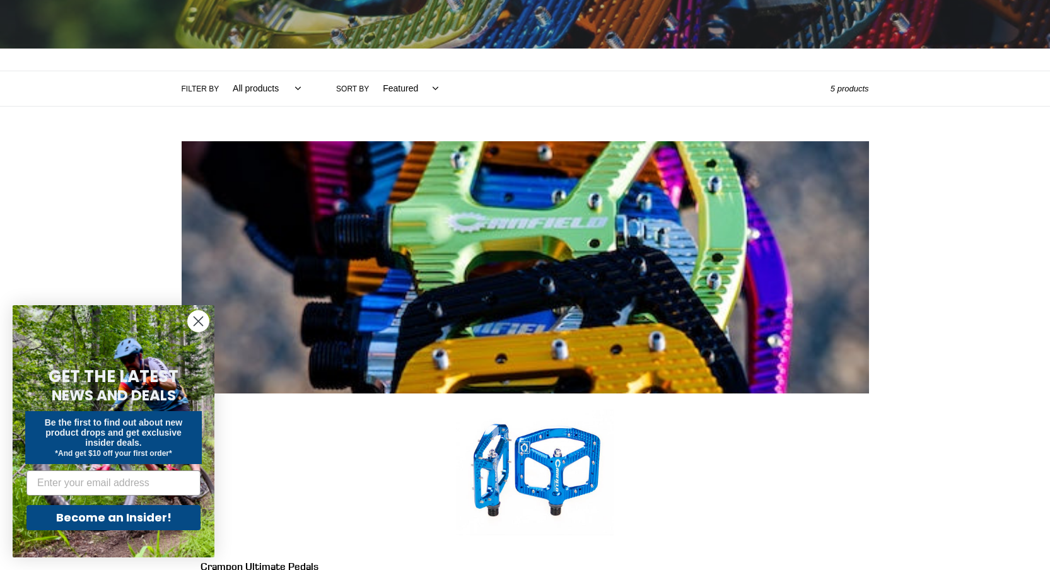 Image resolution: width=1050 pixels, height=570 pixels. What do you see at coordinates (113, 376) in the screenshot?
I see `span: GET THE LATEST` at bounding box center [113, 376].